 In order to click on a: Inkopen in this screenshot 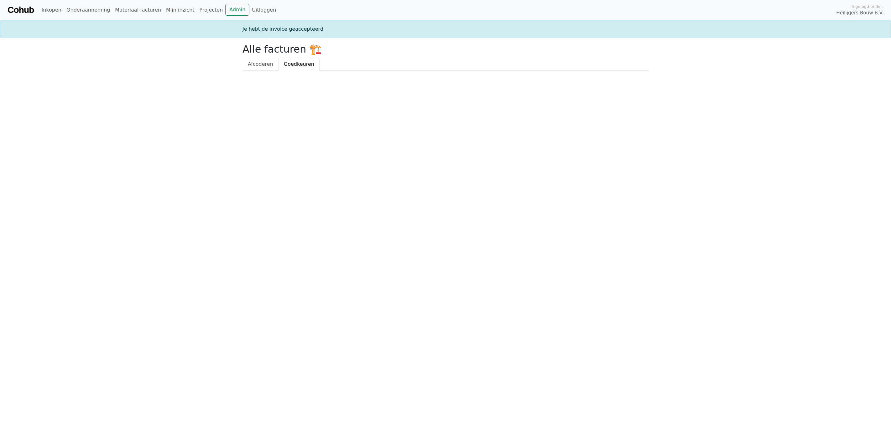, I will do `click(51, 10)`.